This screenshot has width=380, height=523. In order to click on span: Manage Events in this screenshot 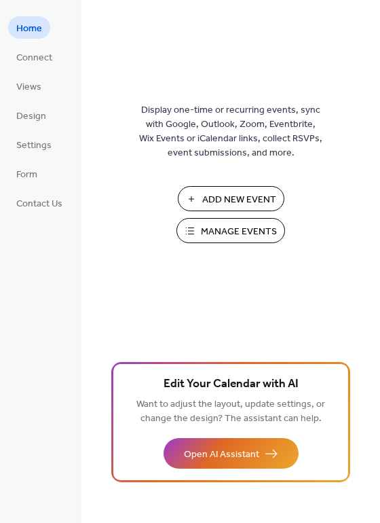, I will do `click(239, 232)`.